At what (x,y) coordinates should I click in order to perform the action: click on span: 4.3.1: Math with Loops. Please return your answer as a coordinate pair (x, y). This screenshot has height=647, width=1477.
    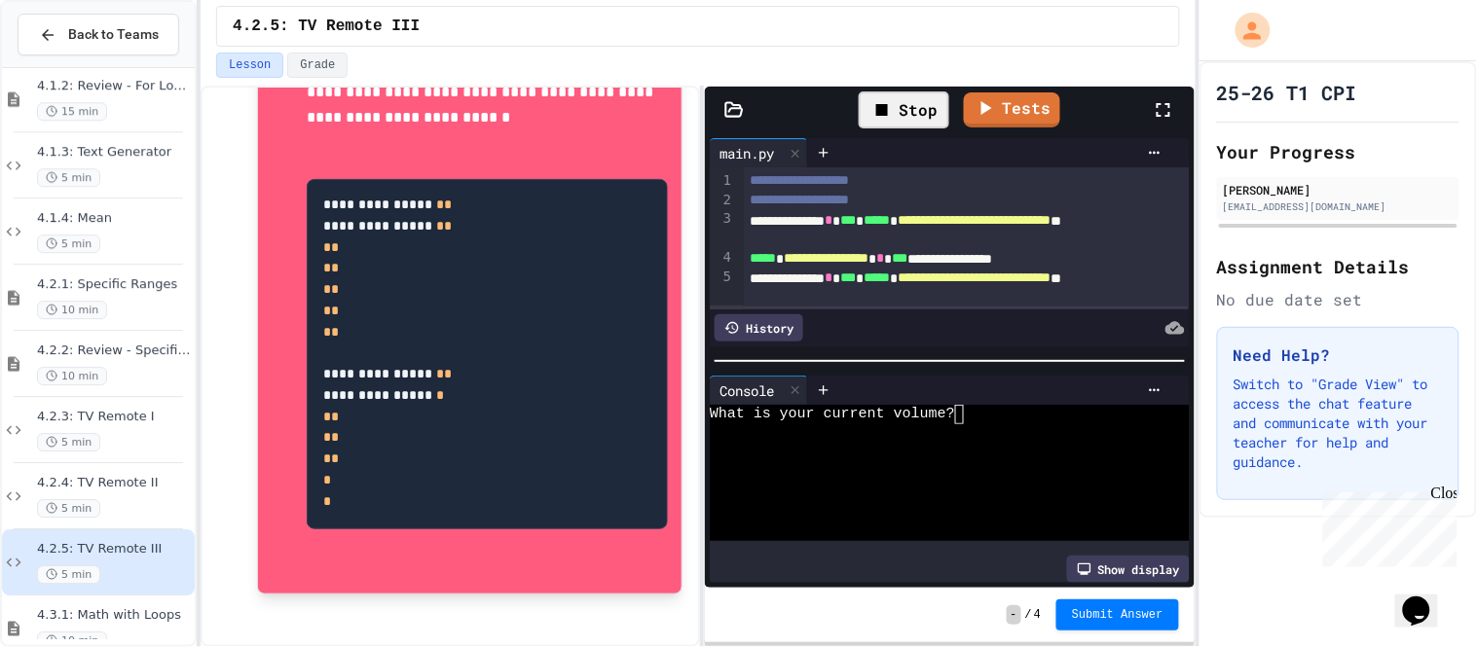
    Looking at the image, I should click on (114, 615).